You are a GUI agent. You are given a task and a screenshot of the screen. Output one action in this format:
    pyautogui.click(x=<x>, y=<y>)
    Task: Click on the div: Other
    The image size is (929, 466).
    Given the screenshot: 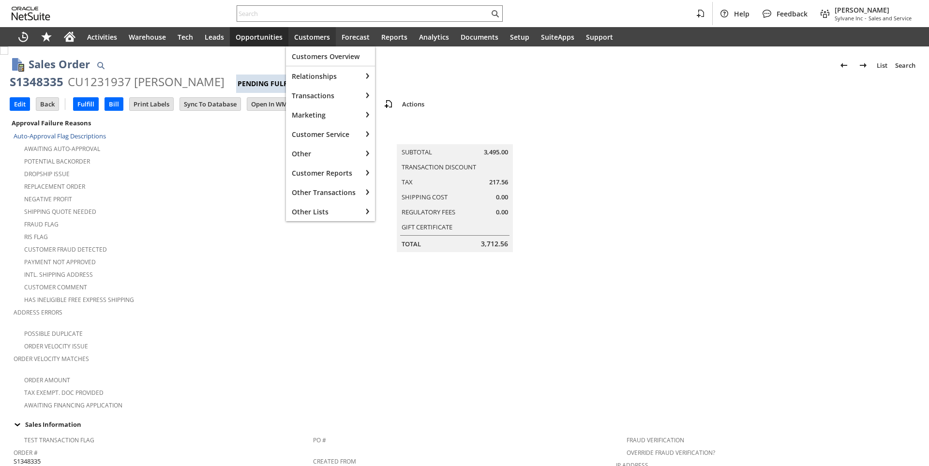 What is the action you would take?
    pyautogui.click(x=324, y=153)
    